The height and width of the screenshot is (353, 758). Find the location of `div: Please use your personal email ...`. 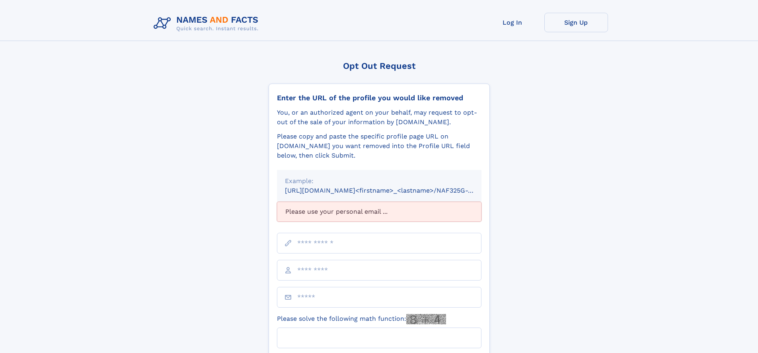

div: Please use your personal email ... is located at coordinates (379, 212).